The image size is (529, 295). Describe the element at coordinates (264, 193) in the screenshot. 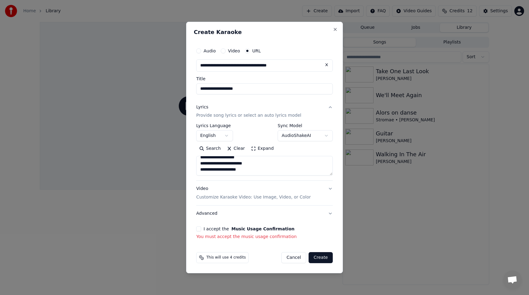

I see `button: VideoCustomize Karaoke Video: Use Image, Video, or Color` at that location.